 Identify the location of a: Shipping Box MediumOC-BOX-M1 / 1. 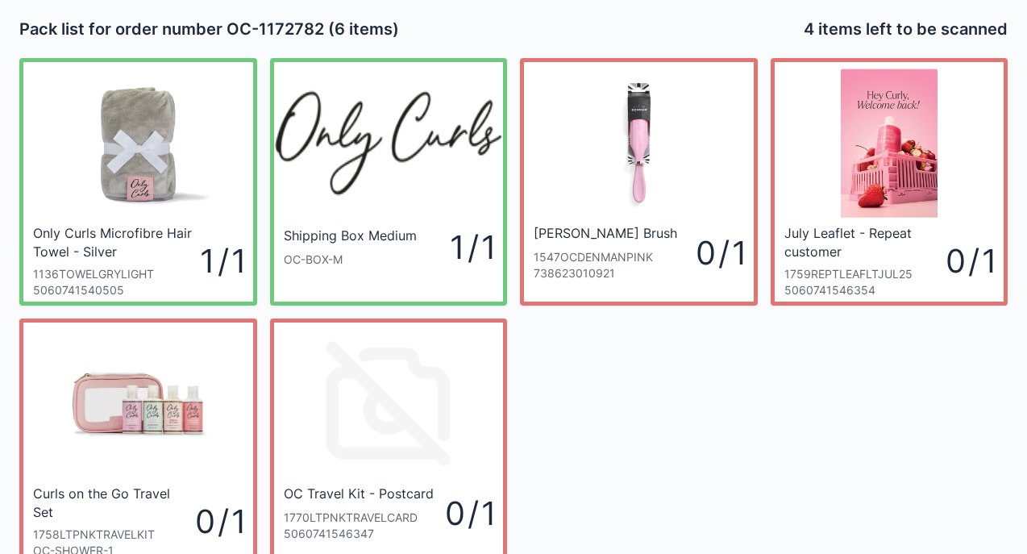
(389, 181).